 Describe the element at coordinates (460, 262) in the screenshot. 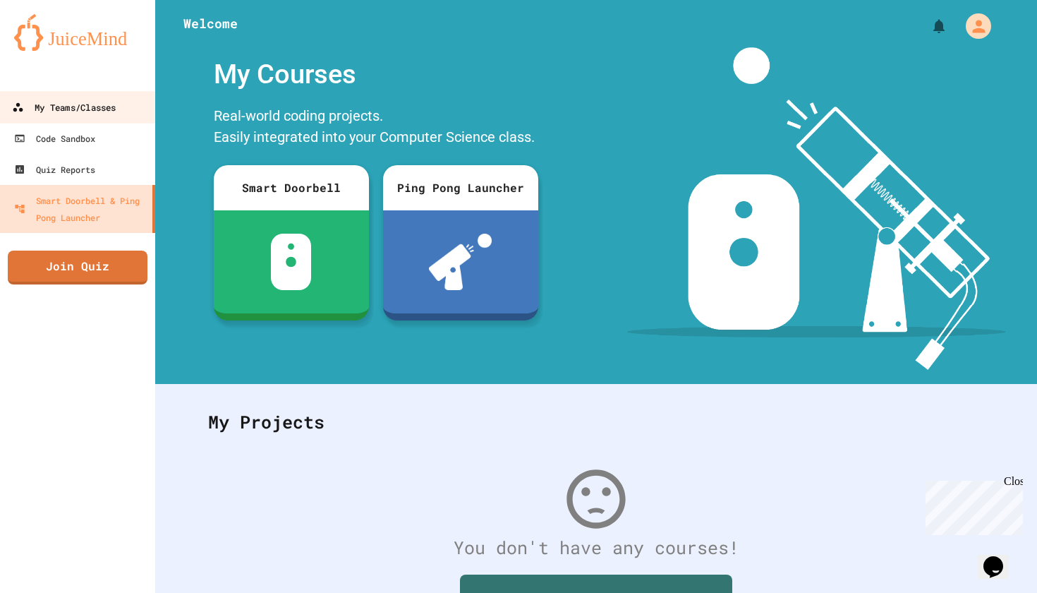

I see `img: ppl-with-ball.png` at that location.